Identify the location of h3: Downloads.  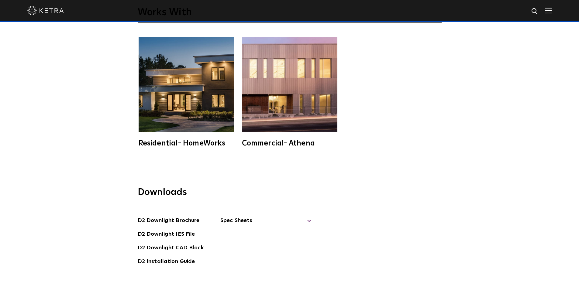
(289, 194).